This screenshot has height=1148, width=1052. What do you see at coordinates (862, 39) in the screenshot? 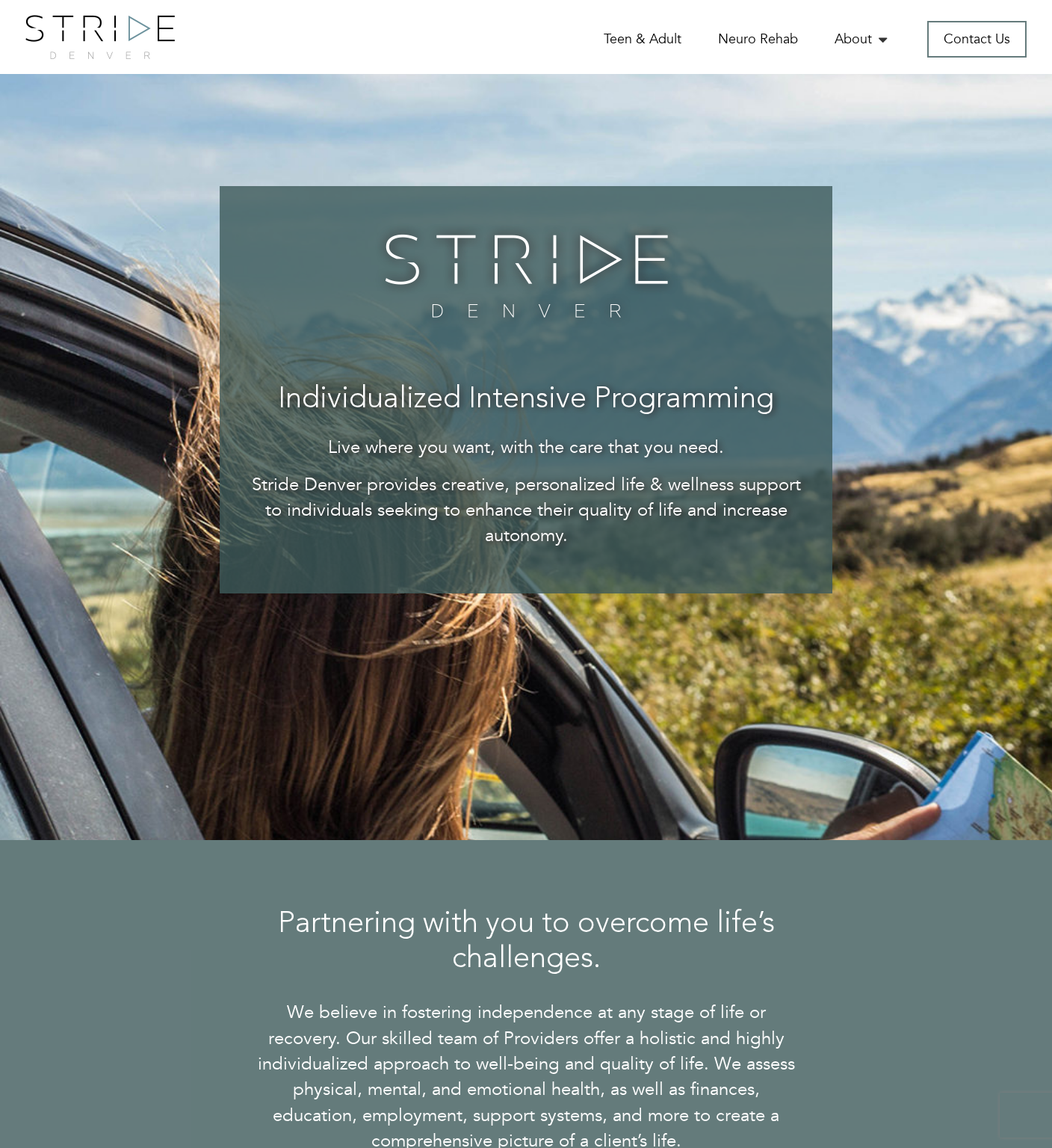
I see `a: About` at bounding box center [862, 39].